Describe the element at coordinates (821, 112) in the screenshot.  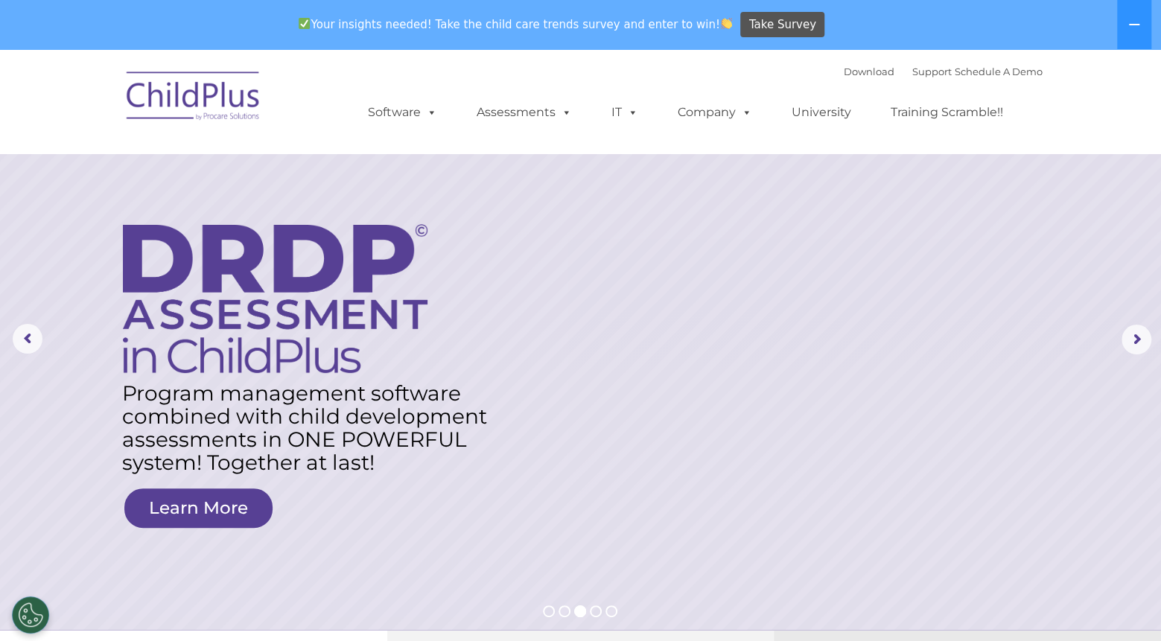
I see `a: University` at that location.